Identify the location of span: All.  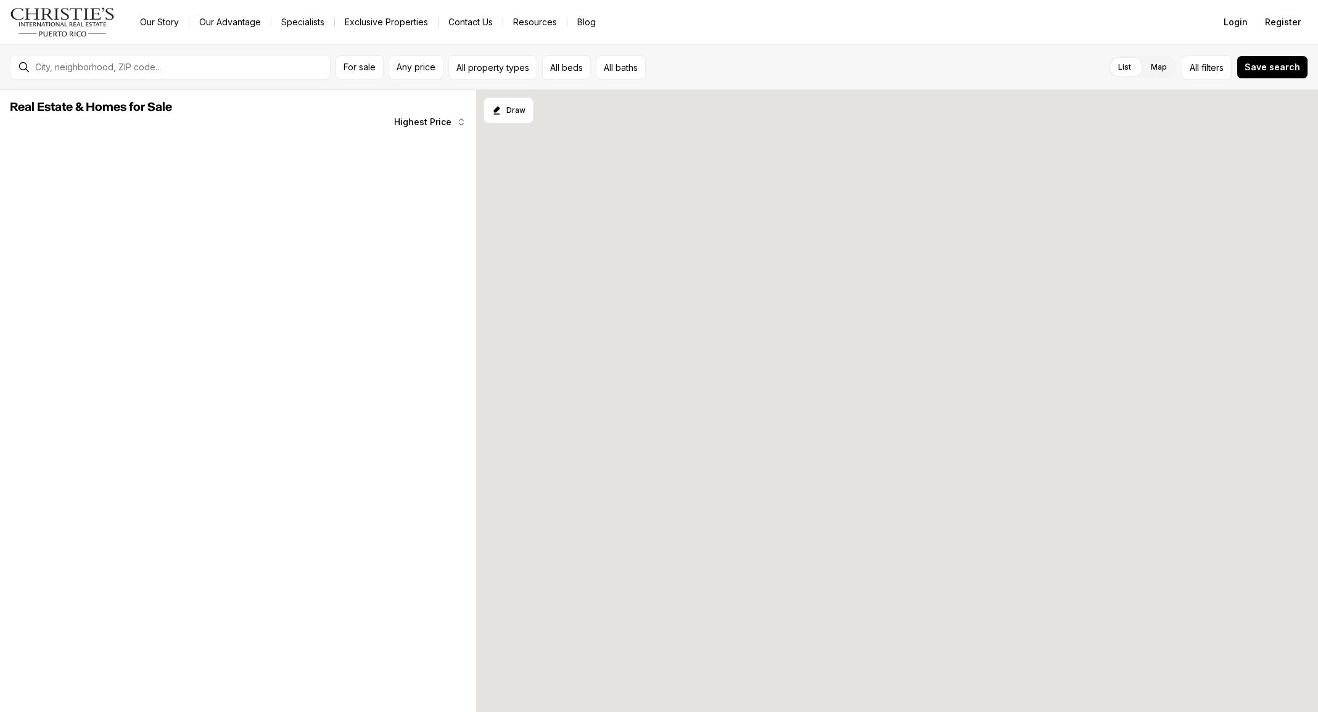
(1194, 67).